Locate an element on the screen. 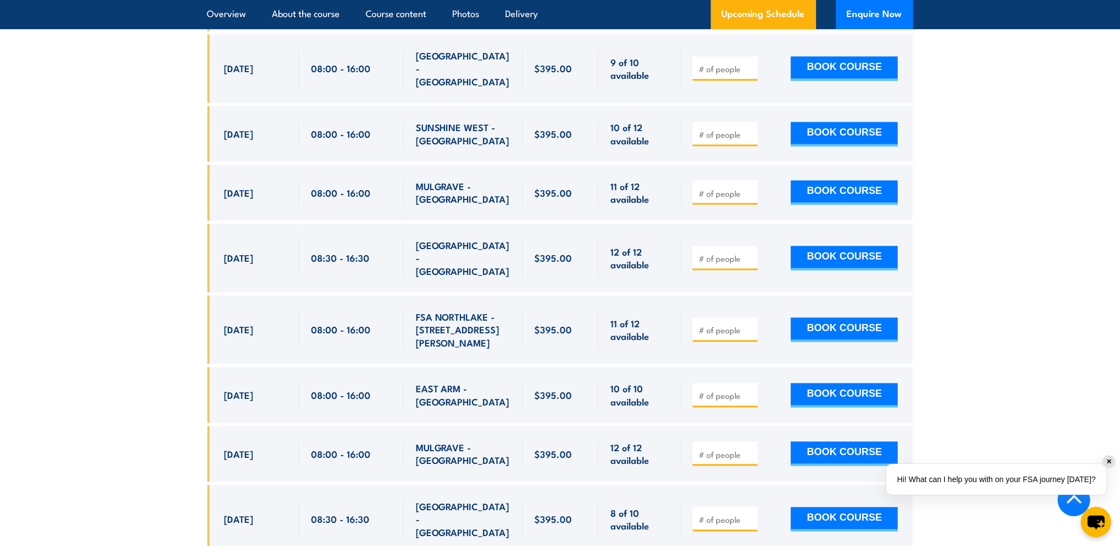  span: 9 of 10 available is located at coordinates (639, 68).